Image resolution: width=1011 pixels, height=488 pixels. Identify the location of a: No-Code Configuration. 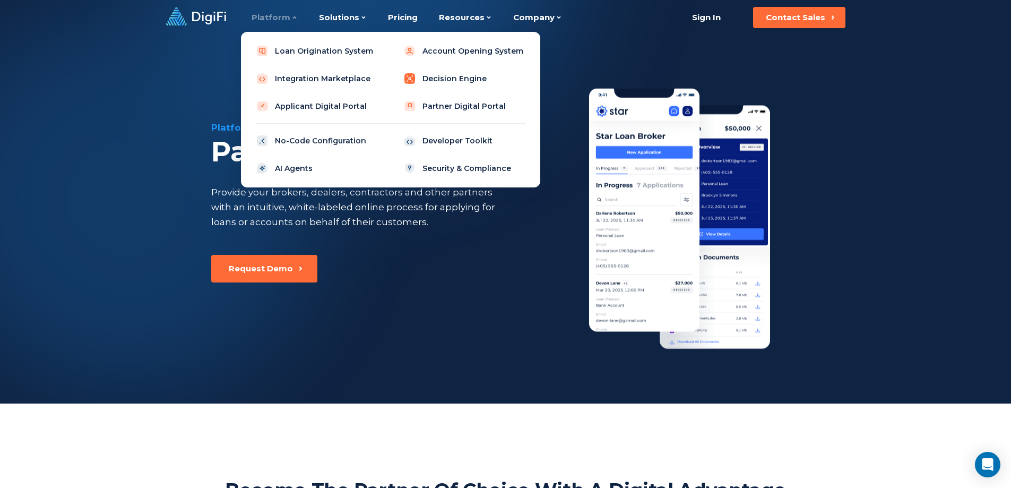
(317, 141).